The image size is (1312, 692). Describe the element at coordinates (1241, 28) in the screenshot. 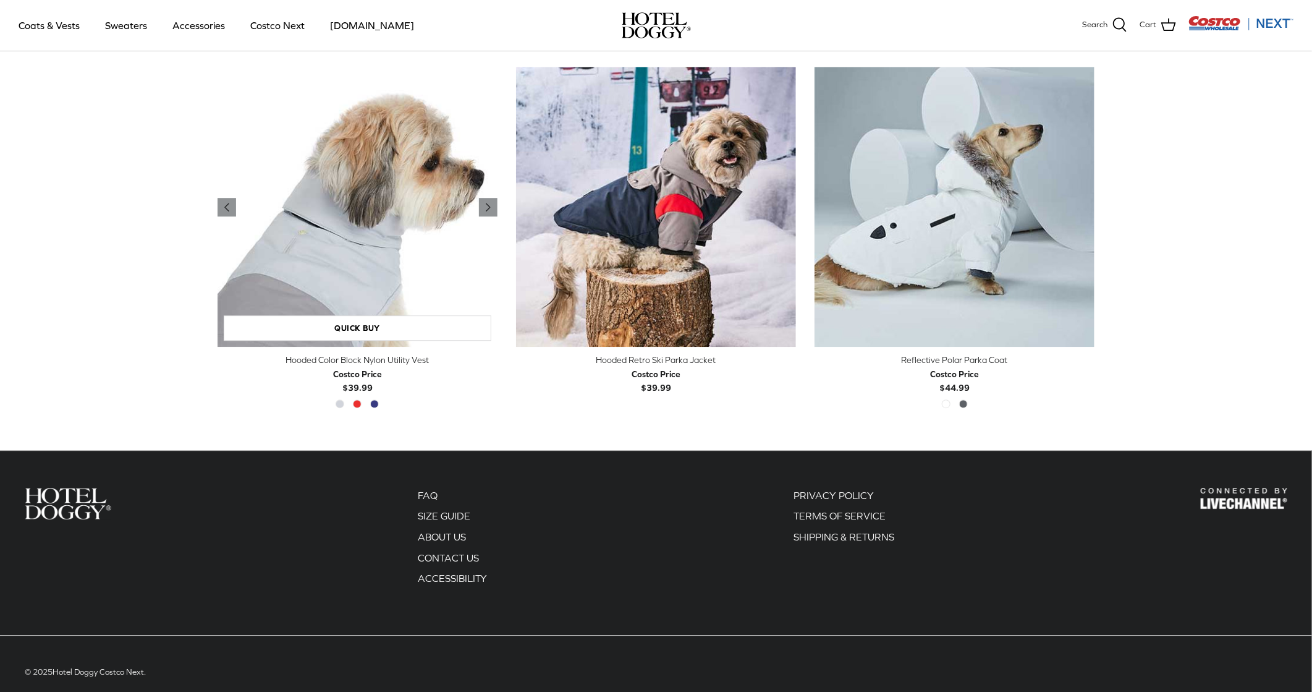

I see `a: Visit Costco Next` at that location.